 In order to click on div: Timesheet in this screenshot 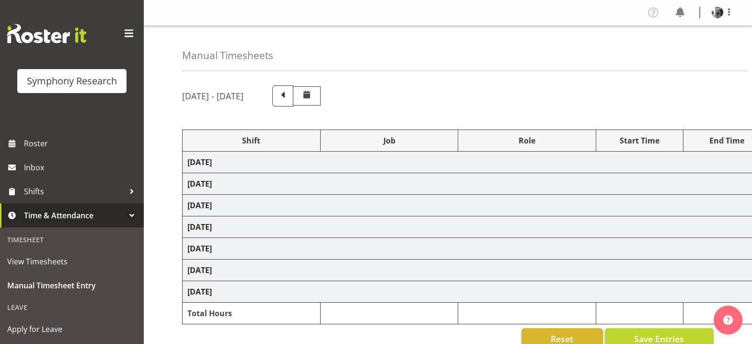, I will do `click(72, 239)`.